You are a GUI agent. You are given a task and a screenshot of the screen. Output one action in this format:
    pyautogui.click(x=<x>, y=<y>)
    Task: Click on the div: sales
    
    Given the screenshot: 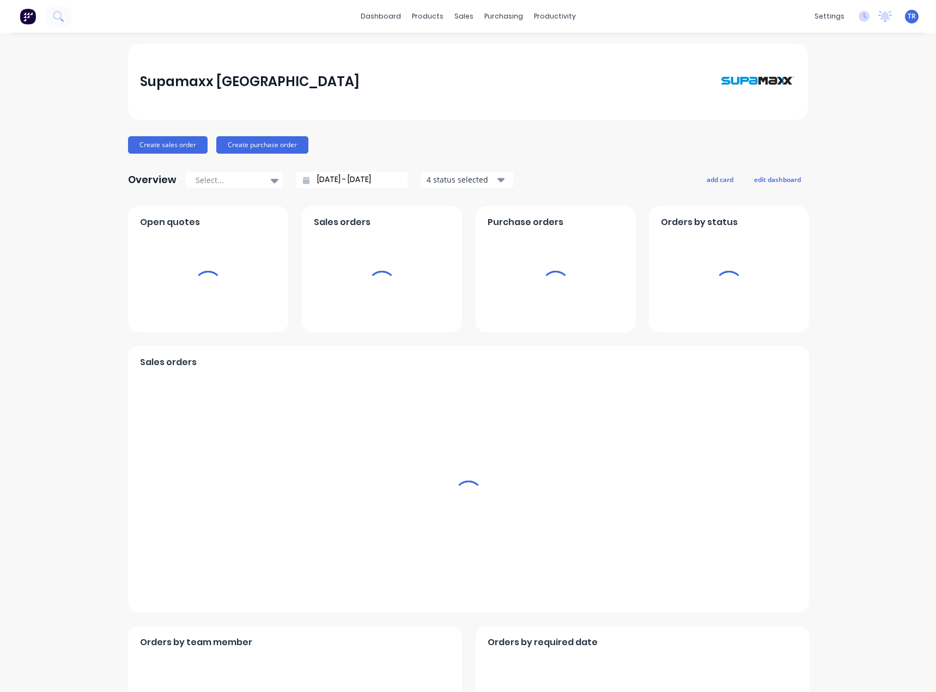 What is the action you would take?
    pyautogui.click(x=464, y=16)
    